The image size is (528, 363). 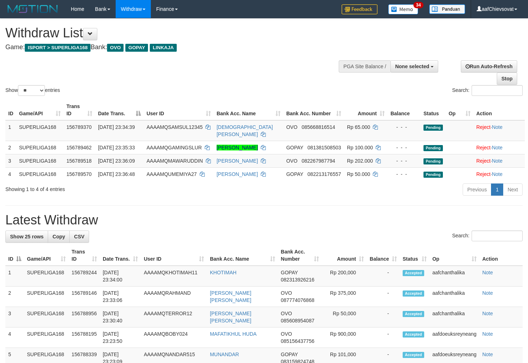 I want to click on span: AAAAMQMAWARUDDIN, so click(x=175, y=161).